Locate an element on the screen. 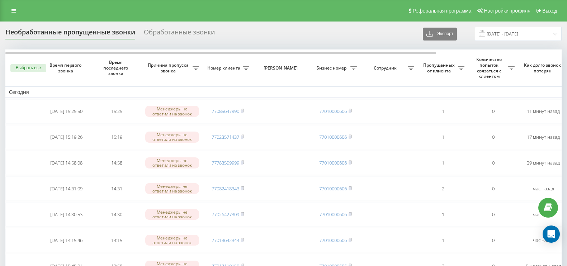  td: 14:15 is located at coordinates (117, 240).